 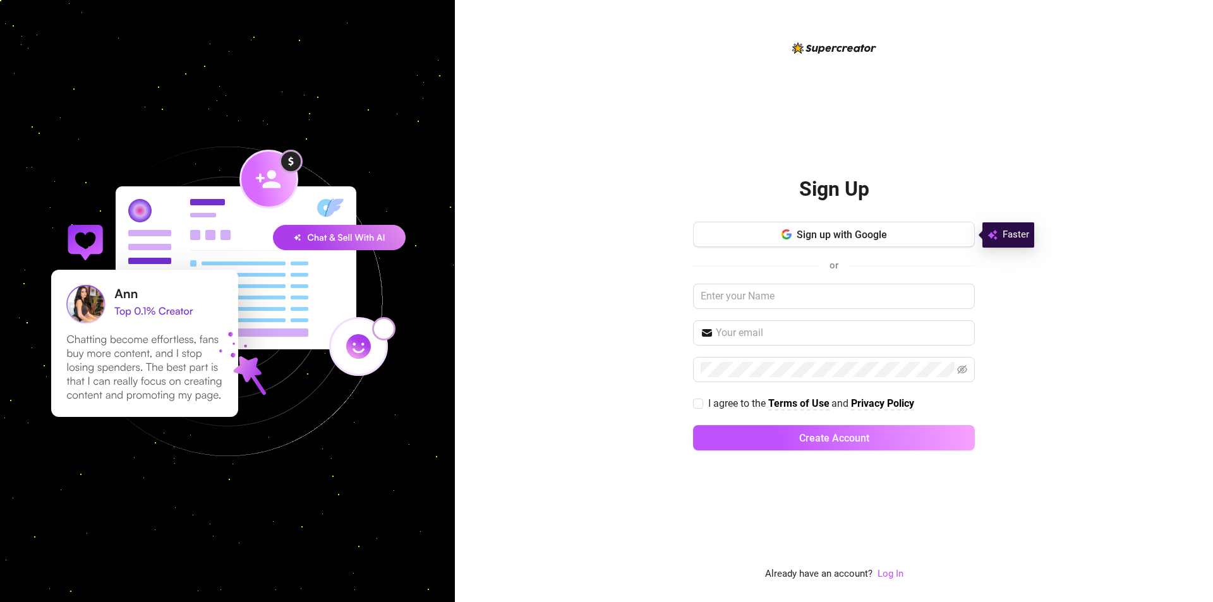 What do you see at coordinates (227, 301) in the screenshot?
I see `img: signup-background-D0MIrEPF.svg` at bounding box center [227, 301].